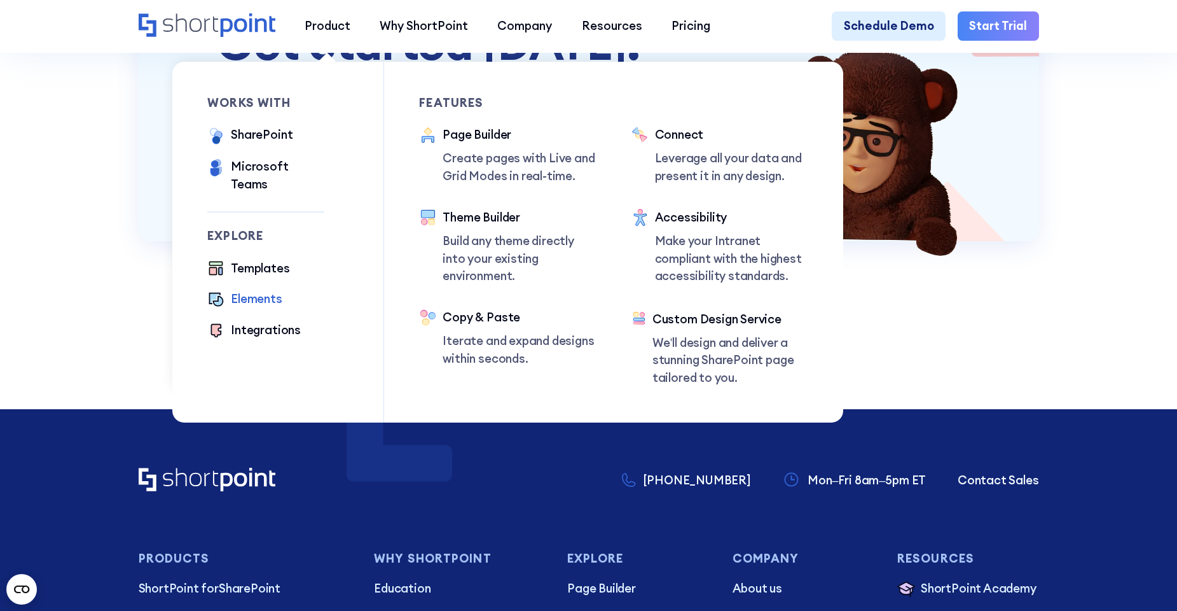 The height and width of the screenshot is (611, 1177). I want to click on p: Page Builder, so click(638, 588).